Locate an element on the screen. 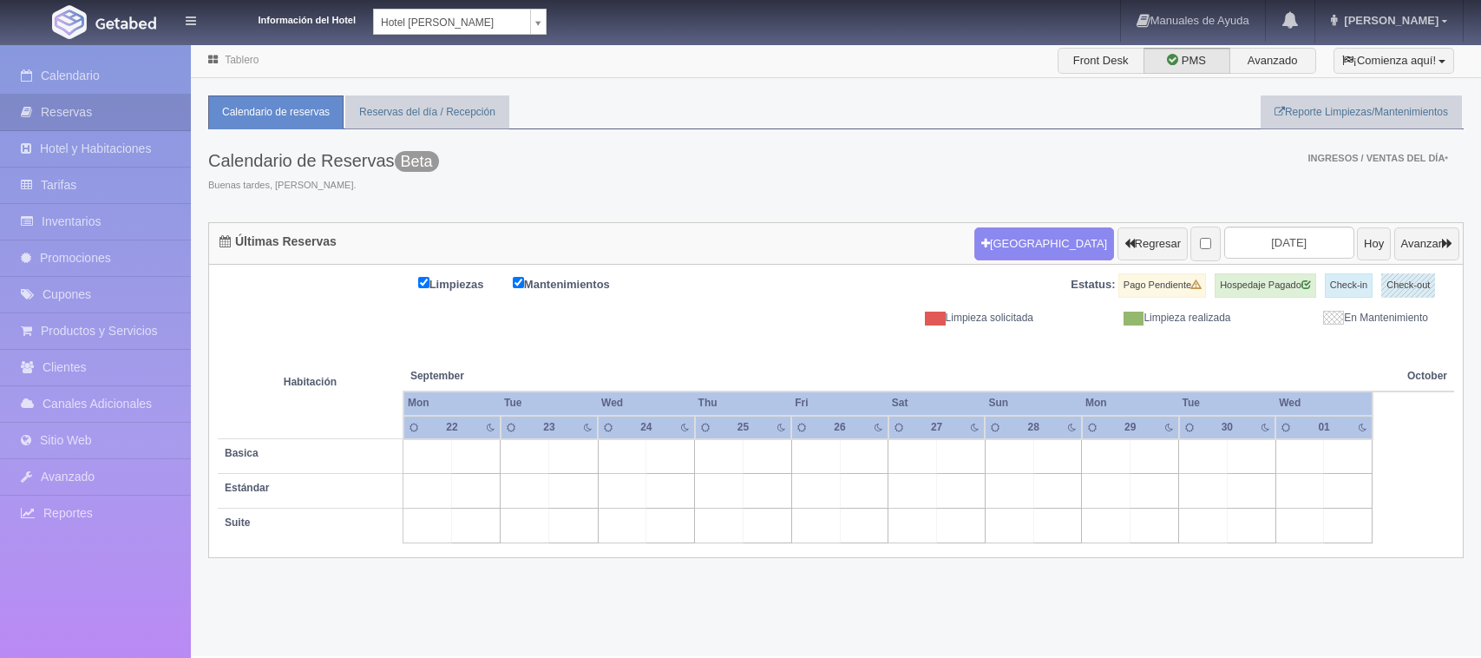 The height and width of the screenshot is (658, 1481). button: Avanzar is located at coordinates (1426, 244).